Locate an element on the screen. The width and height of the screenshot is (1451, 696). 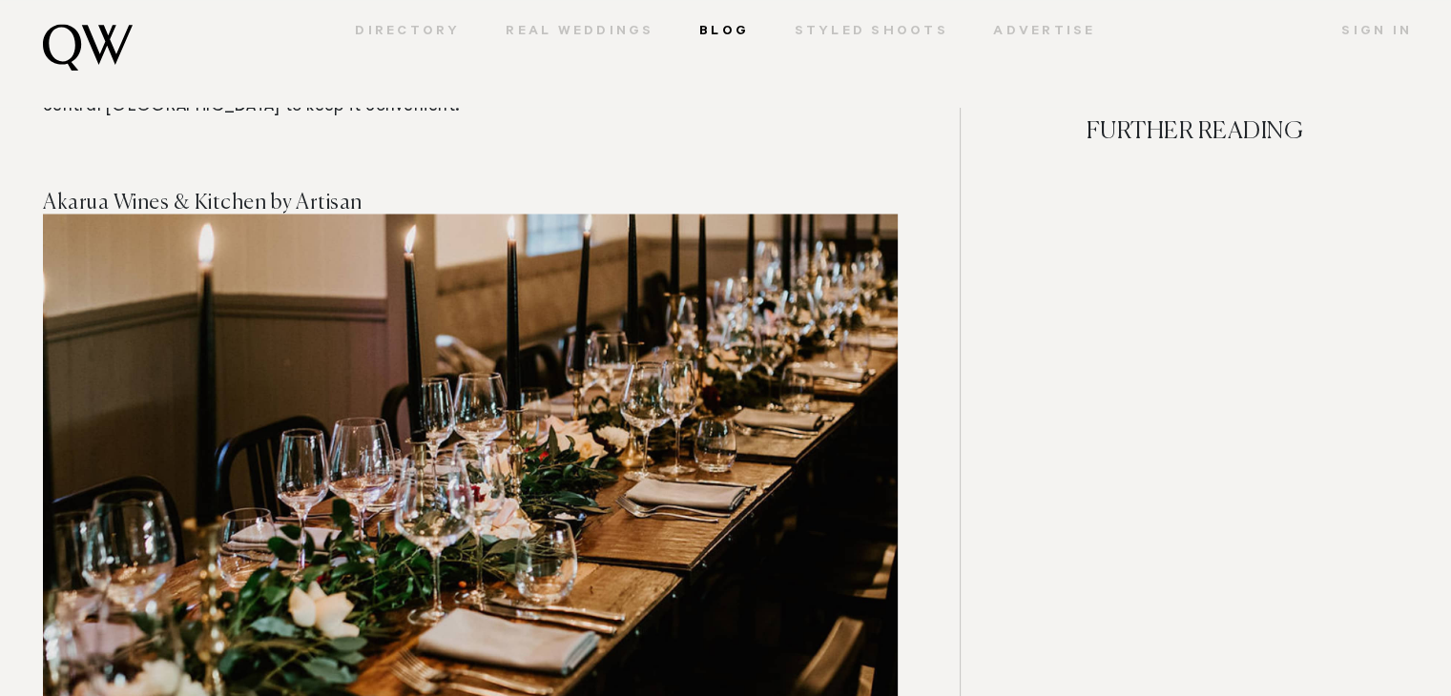
a: Blog is located at coordinates (724, 32).